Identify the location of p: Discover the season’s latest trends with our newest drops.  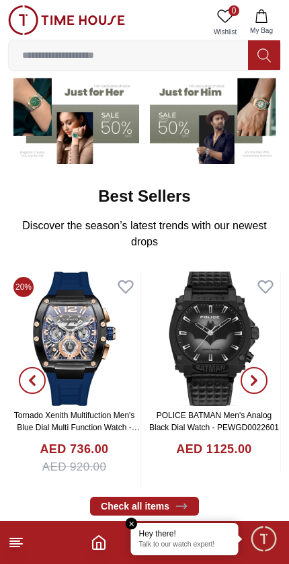
(145, 234).